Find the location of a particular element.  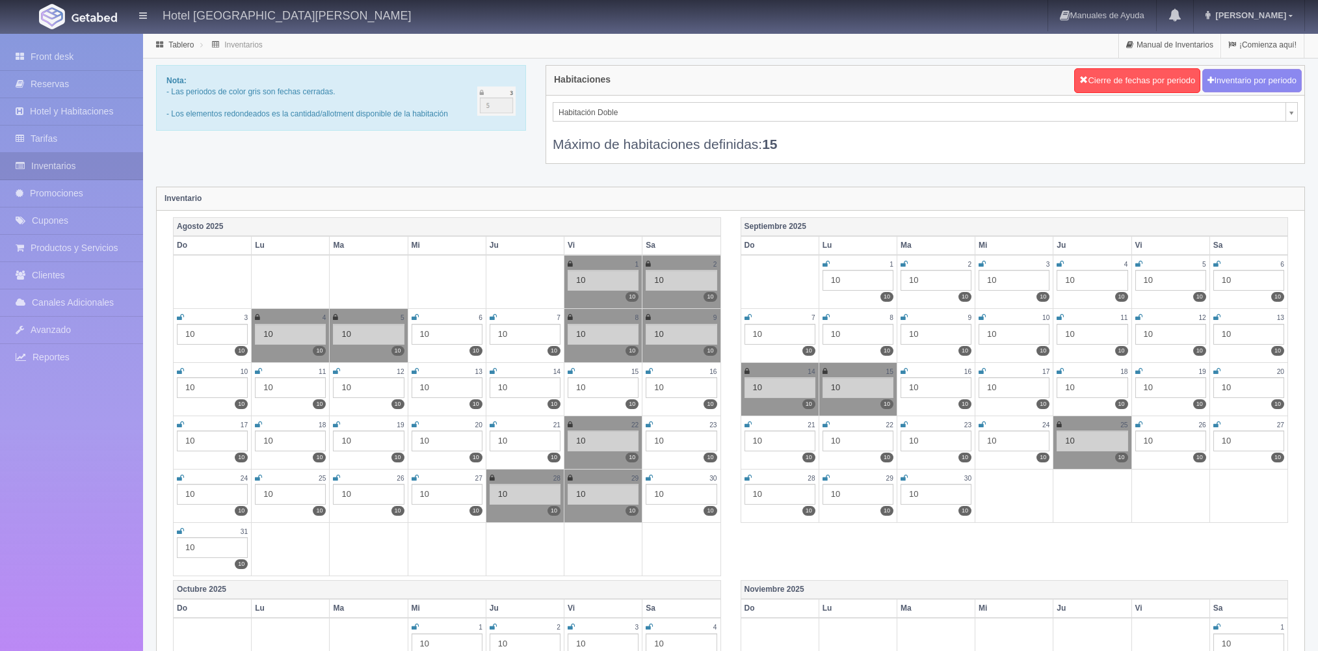

small: 10 is located at coordinates (244, 371).